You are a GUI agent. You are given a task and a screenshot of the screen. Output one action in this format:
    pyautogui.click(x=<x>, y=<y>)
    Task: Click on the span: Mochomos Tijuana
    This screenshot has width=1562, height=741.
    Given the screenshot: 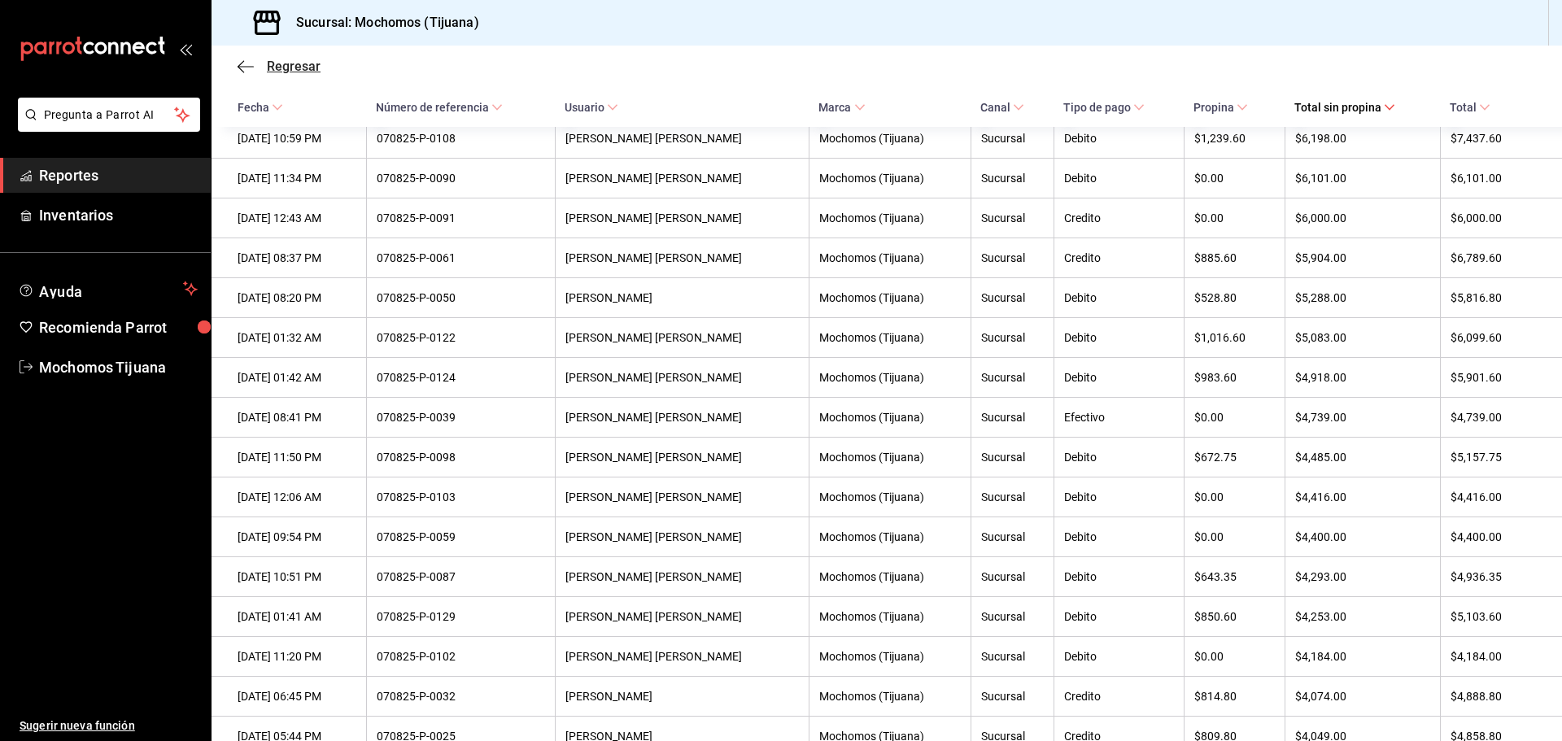 What is the action you would take?
    pyautogui.click(x=118, y=367)
    